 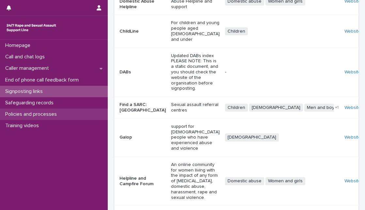 I want to click on p: Policies and processes, so click(x=32, y=114).